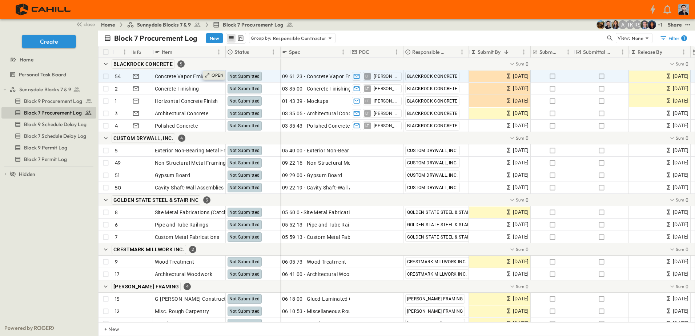 This screenshot has height=336, width=695. I want to click on a: Block 7 Permit Log, so click(48, 159).